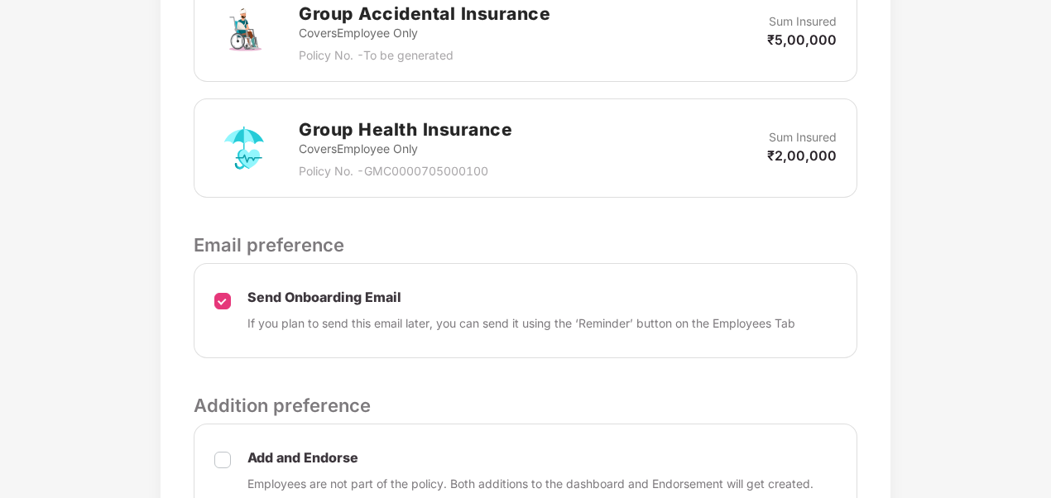 The image size is (1051, 498). Describe the element at coordinates (525, 405) in the screenshot. I see `p: Addition preference` at that location.